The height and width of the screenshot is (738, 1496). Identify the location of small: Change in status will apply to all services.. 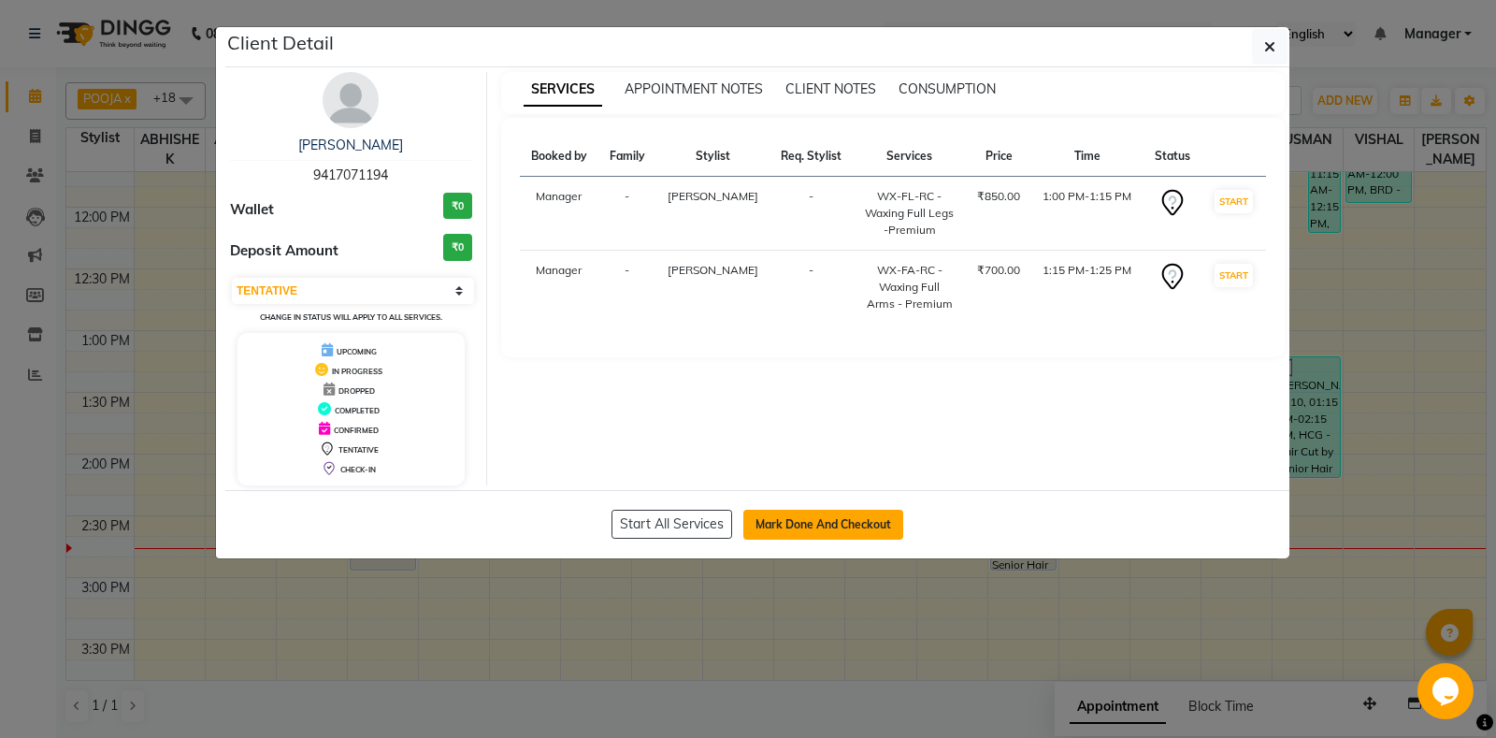
(351, 317).